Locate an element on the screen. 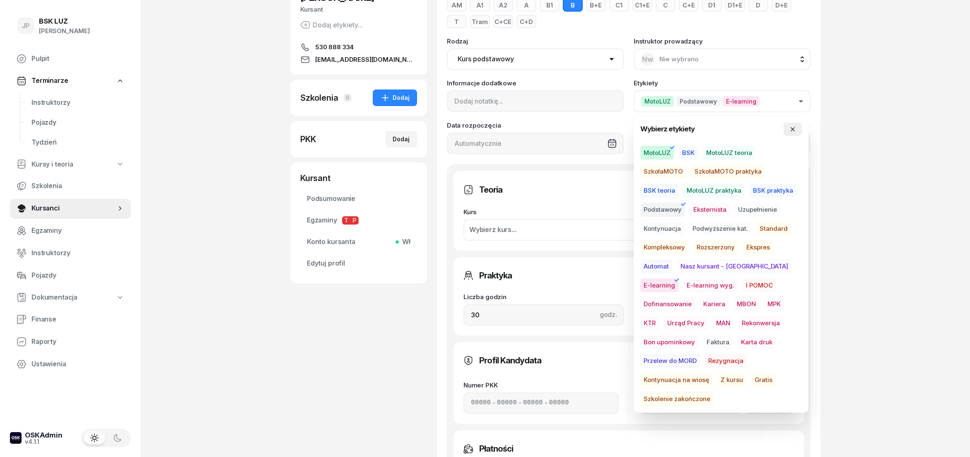  span: Rozszerzony is located at coordinates (716, 247).